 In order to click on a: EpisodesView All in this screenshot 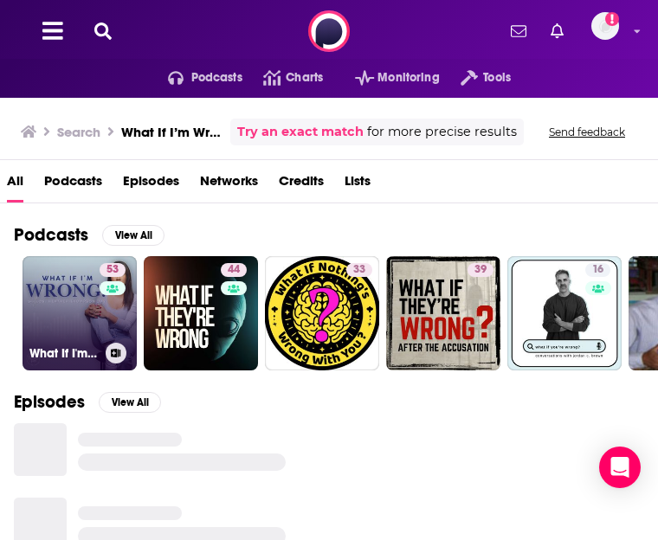, I will do `click(87, 402)`.